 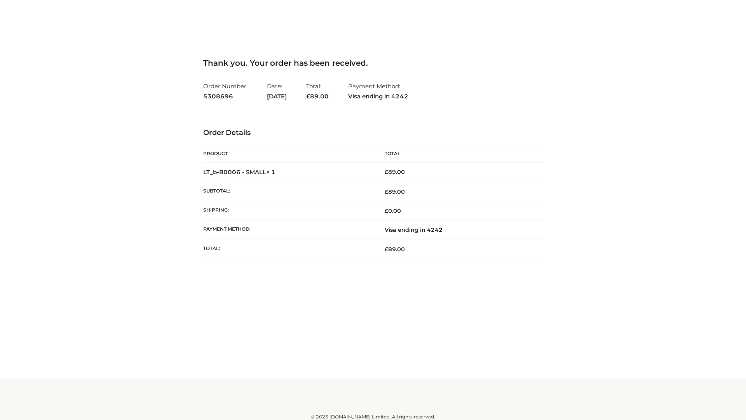 What do you see at coordinates (288, 211) in the screenshot?
I see `th: Shipping:` at bounding box center [288, 211].